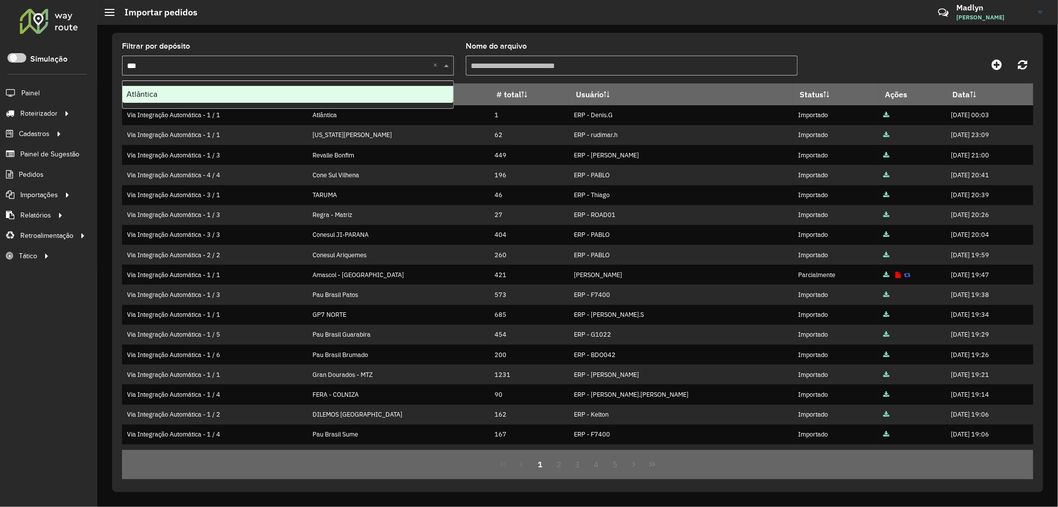  I want to click on td: 1231, so click(529, 374).